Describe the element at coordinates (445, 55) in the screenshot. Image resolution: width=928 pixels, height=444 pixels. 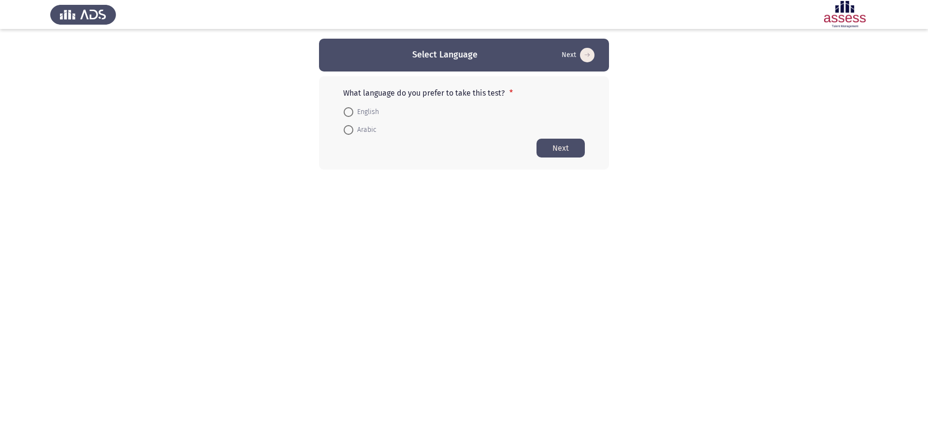
I see `h3: Select Language` at that location.